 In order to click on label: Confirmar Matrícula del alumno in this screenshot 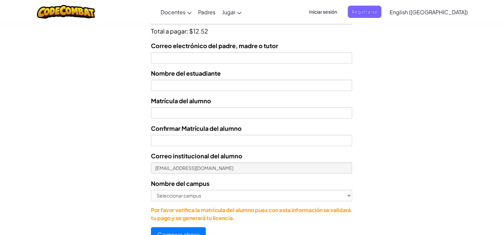, I will do `click(196, 128)`.